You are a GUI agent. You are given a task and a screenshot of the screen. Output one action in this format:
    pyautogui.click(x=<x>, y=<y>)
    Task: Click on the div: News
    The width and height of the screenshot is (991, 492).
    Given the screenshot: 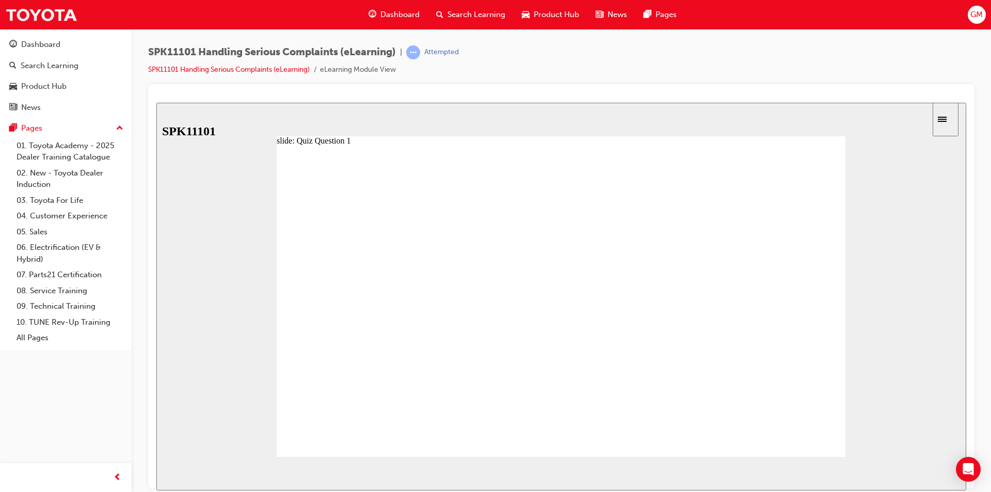 What is the action you would take?
    pyautogui.click(x=31, y=107)
    